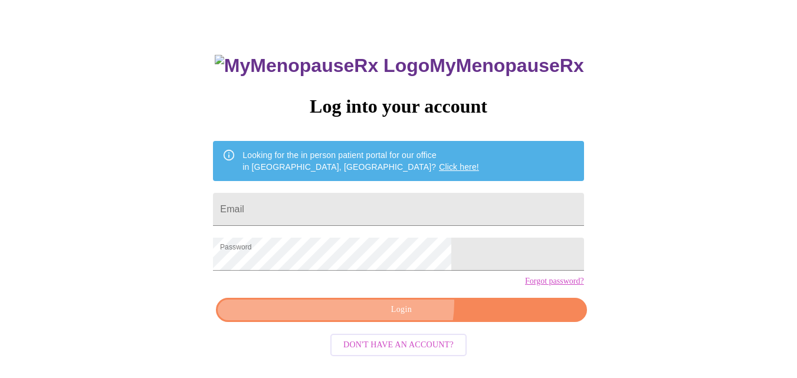 This screenshot has width=797, height=378. Describe the element at coordinates (399, 65) in the screenshot. I see `h3: MyMenopauseRx` at that location.